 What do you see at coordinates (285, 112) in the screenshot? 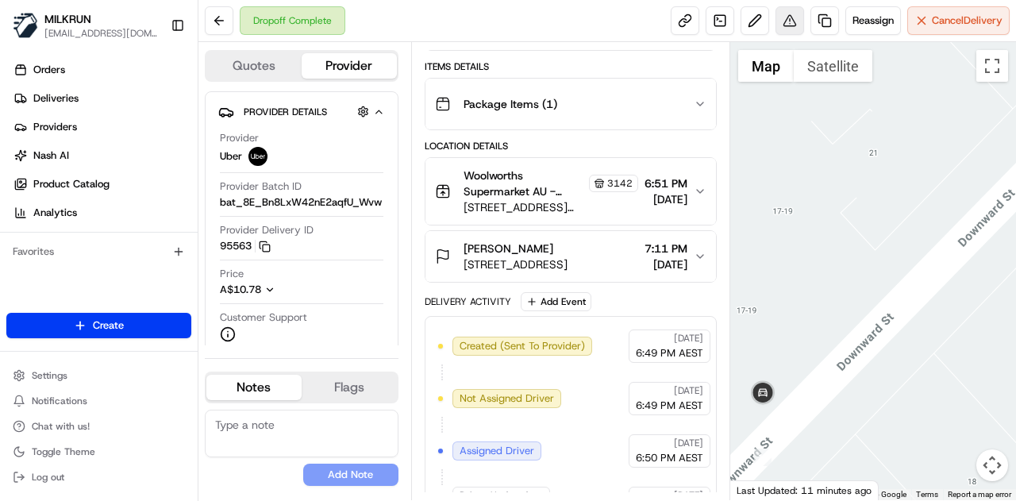
I see `span: Provider Details` at bounding box center [285, 112].